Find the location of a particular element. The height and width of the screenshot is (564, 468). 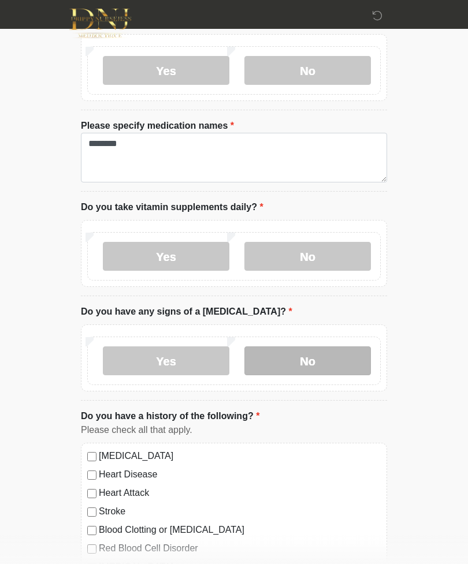

input: Heart Disease is located at coordinates (92, 475).